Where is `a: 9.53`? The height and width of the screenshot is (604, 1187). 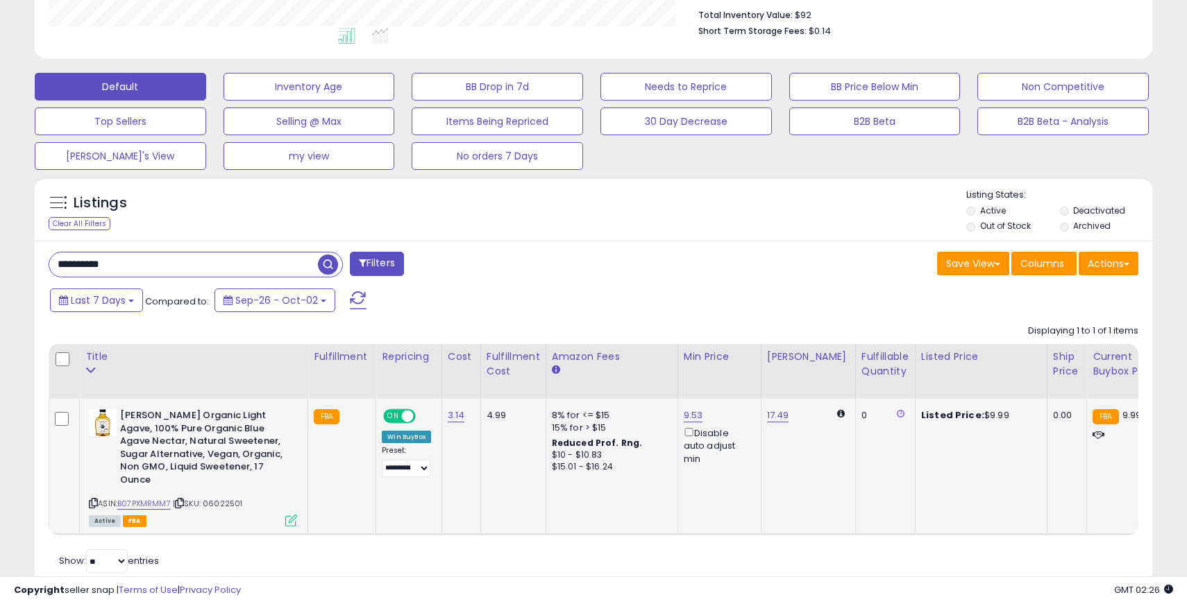 a: 9.53 is located at coordinates (693, 416).